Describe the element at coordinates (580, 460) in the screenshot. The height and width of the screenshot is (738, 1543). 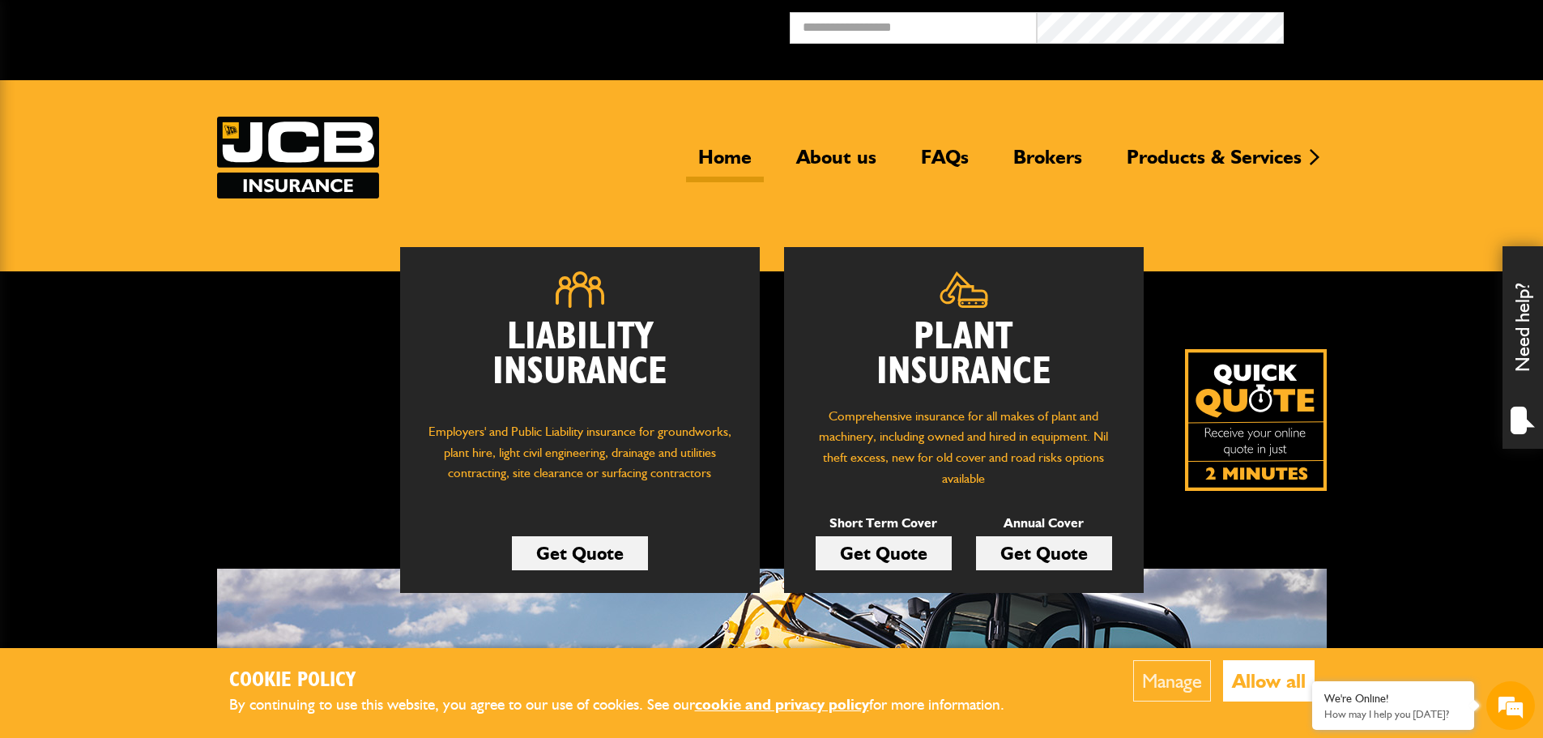
I see `p: Employers' and Public Liability insurance for groundworks, plant hire, light civil engineering, d...` at that location.